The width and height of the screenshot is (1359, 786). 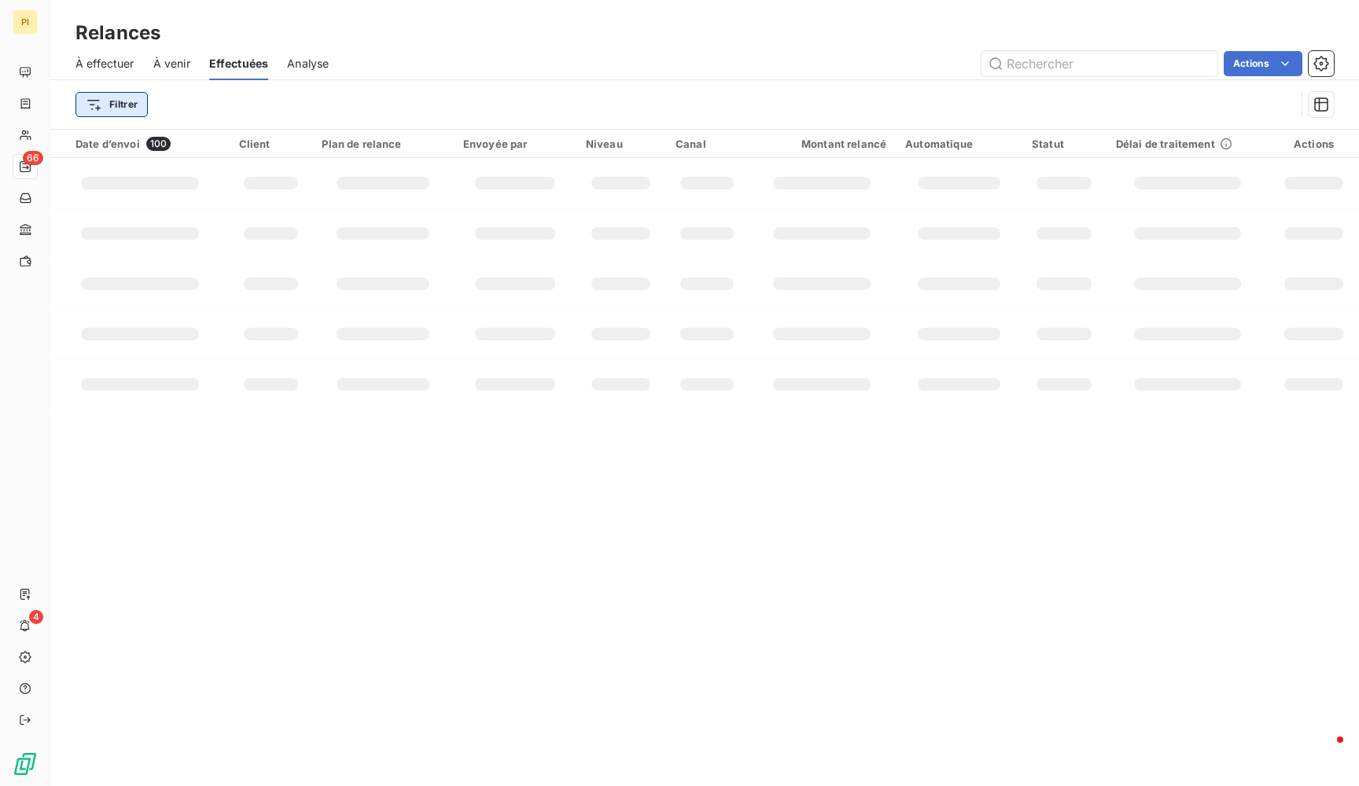 I want to click on input: Rechercher, so click(x=1099, y=64).